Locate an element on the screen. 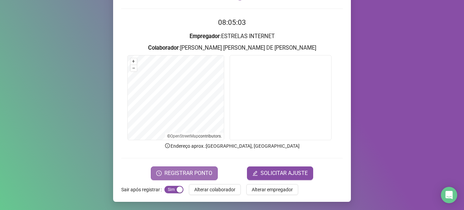 The image size is (464, 210). a: OpenStreetMap is located at coordinates (184, 136).